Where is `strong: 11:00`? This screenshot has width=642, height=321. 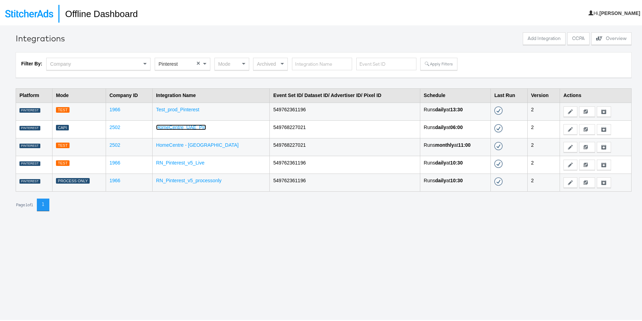 strong: 11:00 is located at coordinates (465, 144).